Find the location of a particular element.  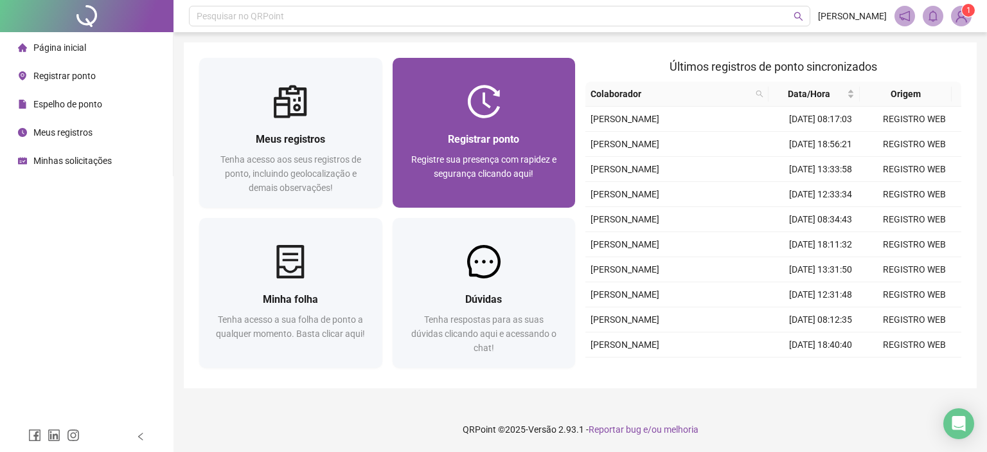

span: Reportar bug e/ou melhoria is located at coordinates (643, 429).